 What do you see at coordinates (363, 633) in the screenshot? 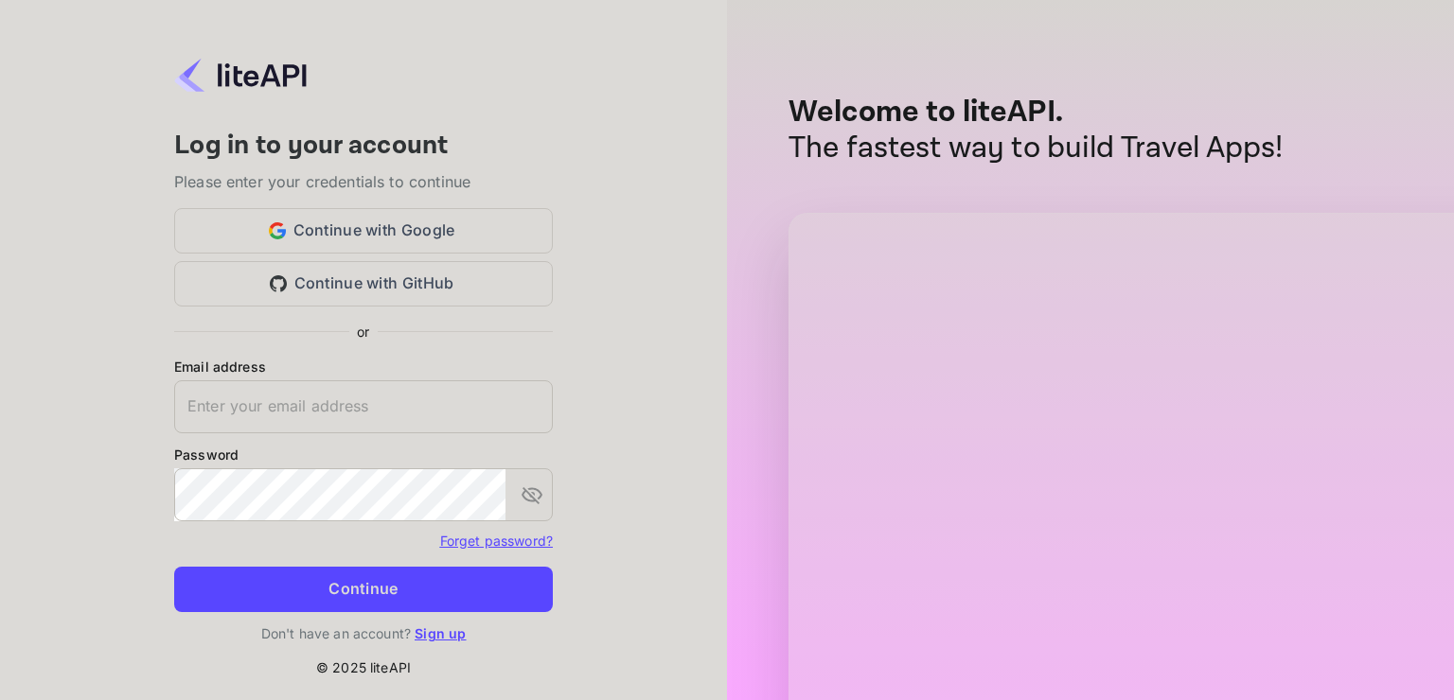
I see `p: Don't have an account?` at bounding box center [363, 633].